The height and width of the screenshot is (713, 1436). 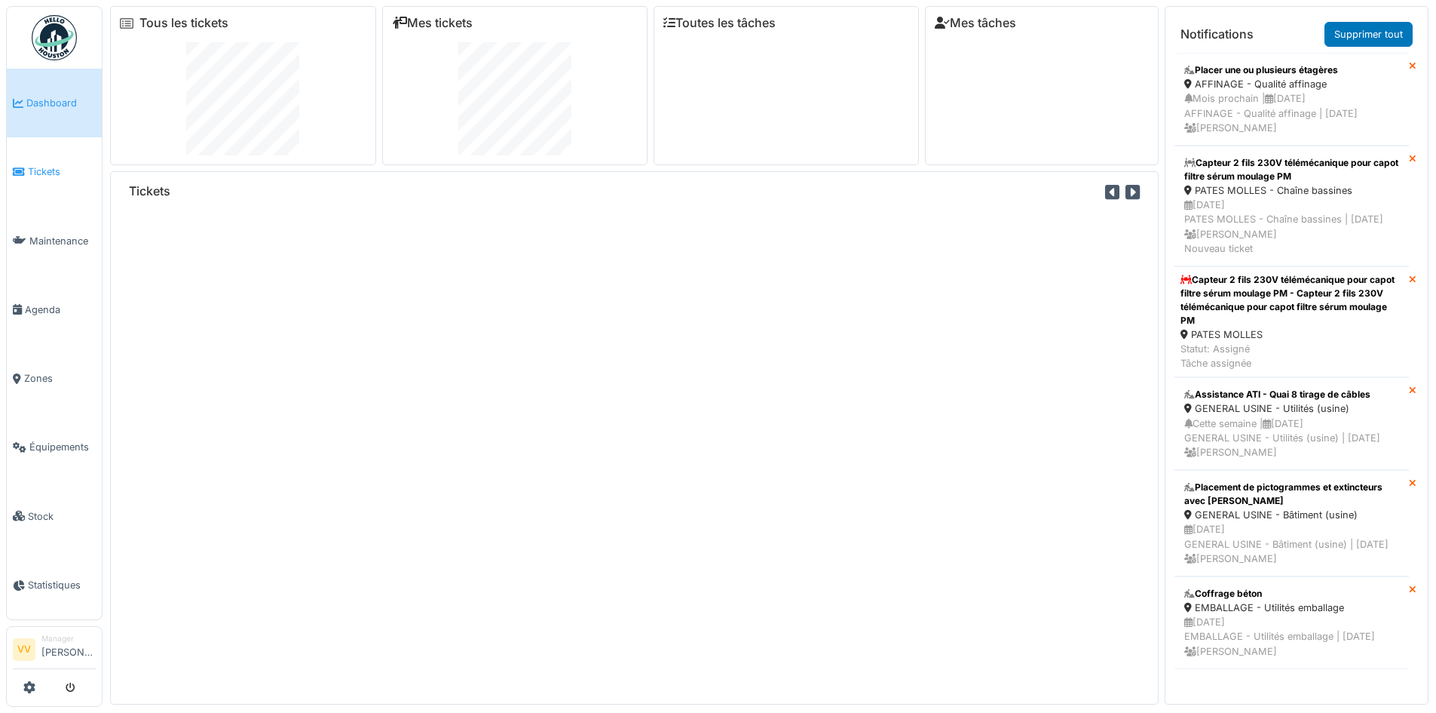 What do you see at coordinates (719, 23) in the screenshot?
I see `a: Toutes les tâches` at bounding box center [719, 23].